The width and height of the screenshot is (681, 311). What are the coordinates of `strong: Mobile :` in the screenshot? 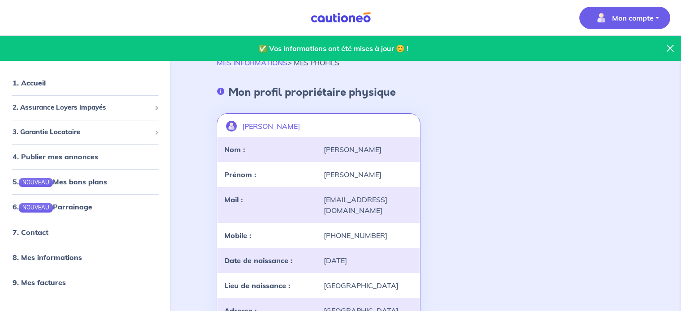 It's located at (238, 235).